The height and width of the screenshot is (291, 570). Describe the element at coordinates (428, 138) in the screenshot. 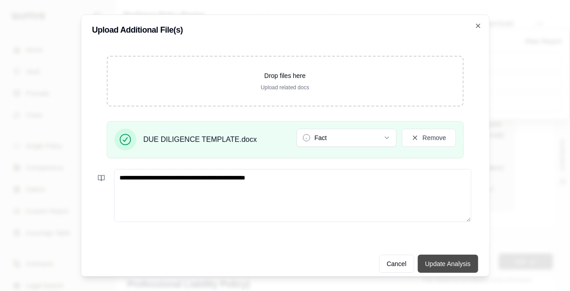

I see `button: Remove` at that location.